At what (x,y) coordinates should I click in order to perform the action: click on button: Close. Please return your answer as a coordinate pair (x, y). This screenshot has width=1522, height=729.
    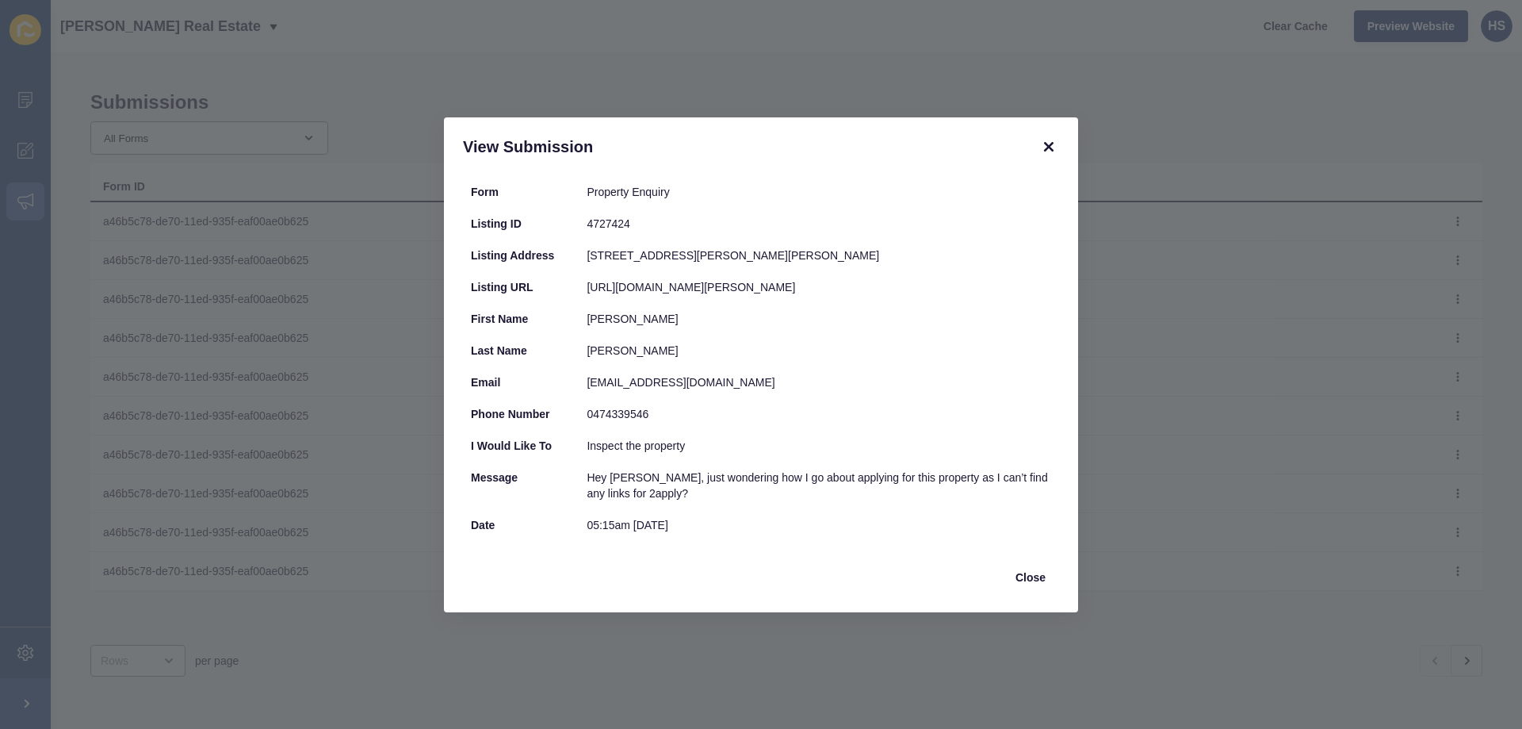
    Looking at the image, I should click on (1031, 577).